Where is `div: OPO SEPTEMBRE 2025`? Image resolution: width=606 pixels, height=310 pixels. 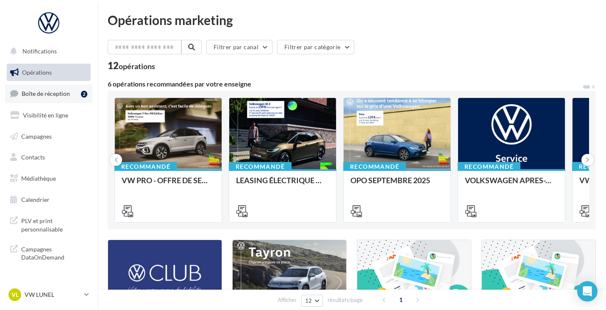
div: OPO SEPTEMBRE 2025 is located at coordinates (397, 184).